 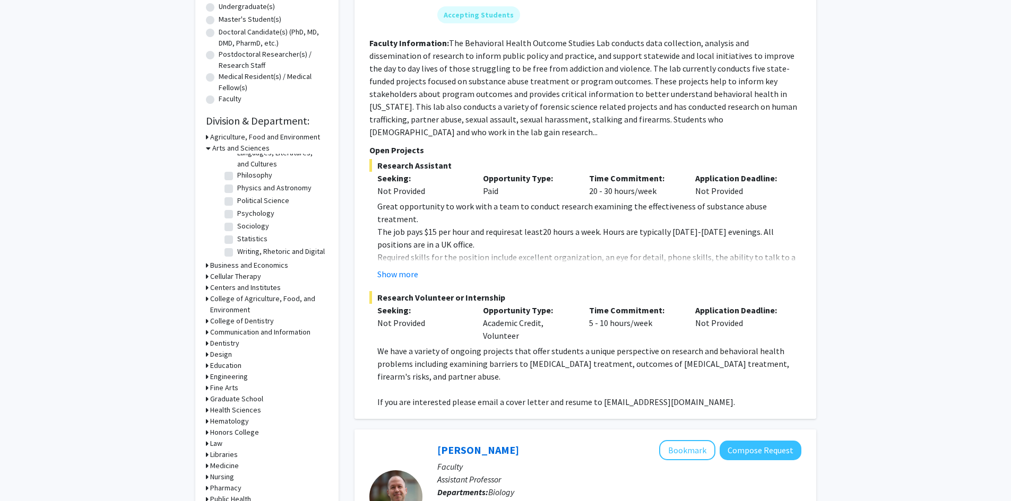 I want to click on div: 20 - 30 hours/week, so click(x=634, y=185).